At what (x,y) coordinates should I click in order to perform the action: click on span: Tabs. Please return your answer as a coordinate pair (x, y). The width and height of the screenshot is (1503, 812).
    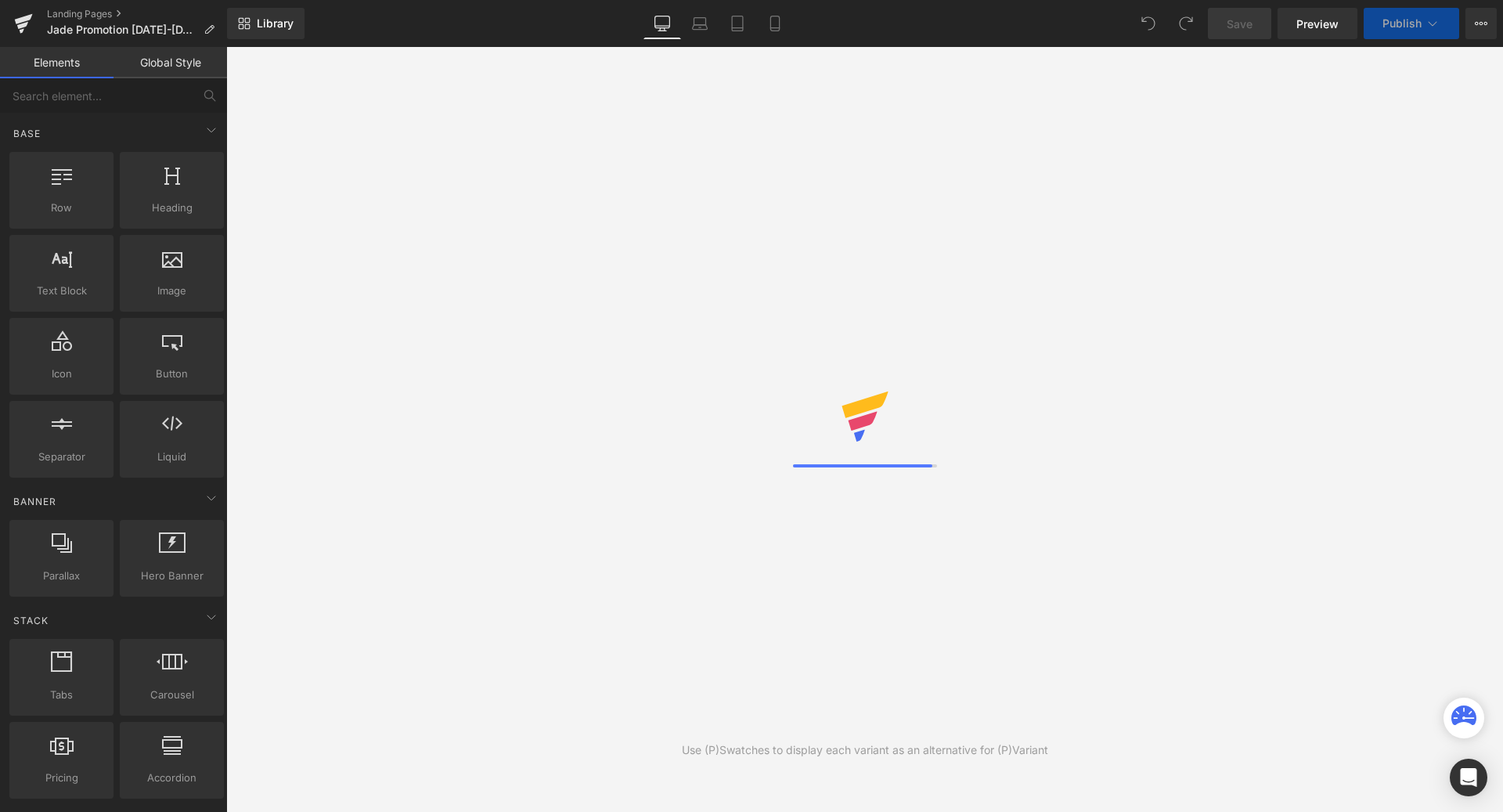
    Looking at the image, I should click on (61, 694).